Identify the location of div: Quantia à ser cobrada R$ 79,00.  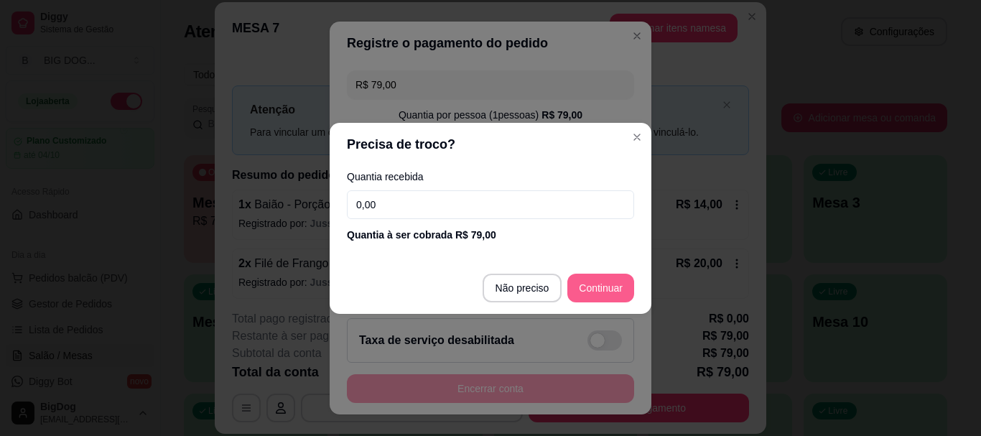
(490, 235).